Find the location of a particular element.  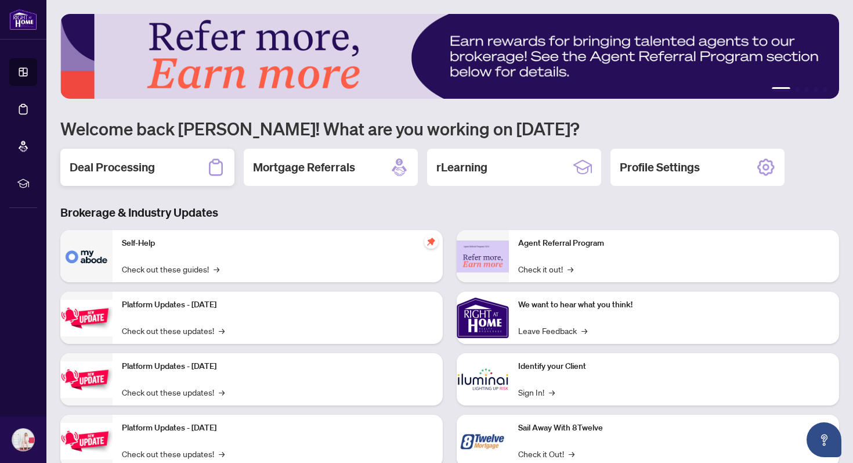

a: Check it out!→ is located at coordinates (546, 269).